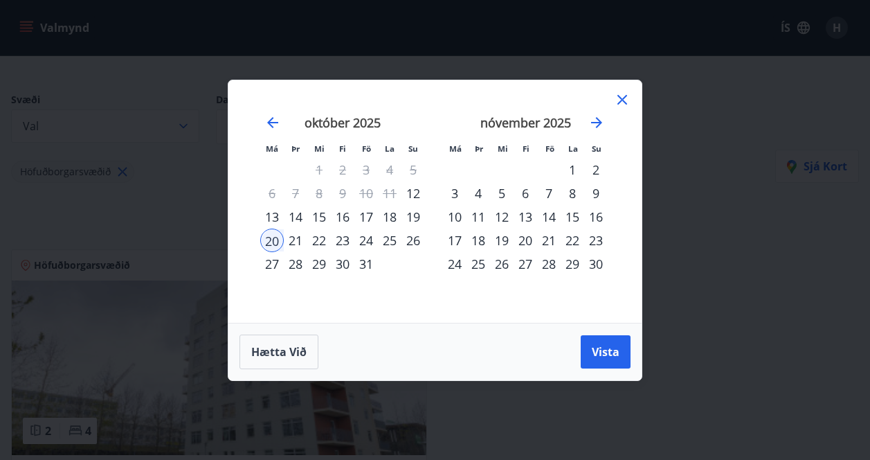 This screenshot has width=870, height=460. I want to click on td: Not available. miðvikudagur, 8. október 2025, so click(319, 193).